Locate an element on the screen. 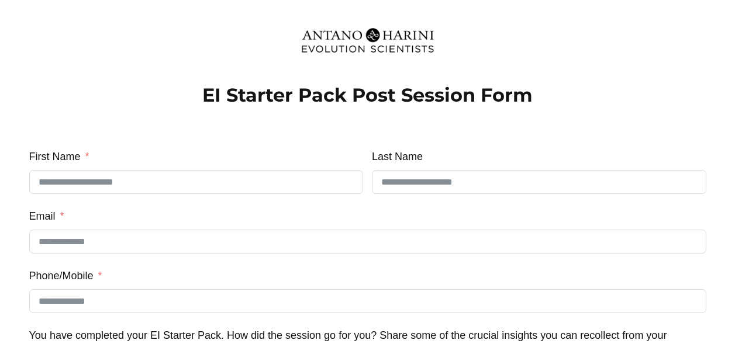 The width and height of the screenshot is (735, 347). img: Evolution-Scientist (2) is located at coordinates (368, 40).